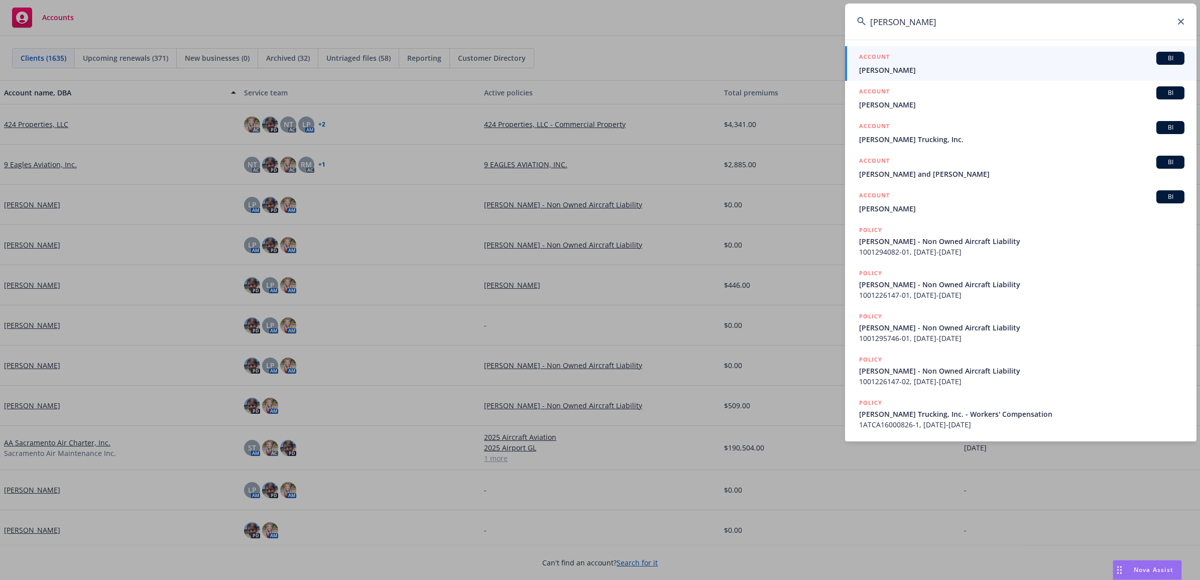 The width and height of the screenshot is (1200, 580). What do you see at coordinates (1021, 22) in the screenshot?
I see `input: Search...` at bounding box center [1021, 22].